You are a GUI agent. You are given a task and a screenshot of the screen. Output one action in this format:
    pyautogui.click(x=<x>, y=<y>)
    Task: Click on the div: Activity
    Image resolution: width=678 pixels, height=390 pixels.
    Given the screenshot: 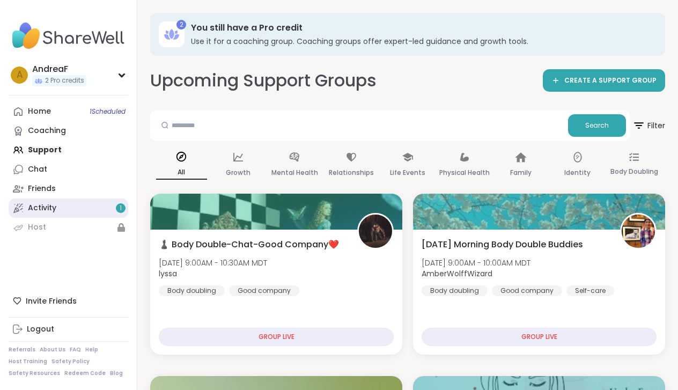 What is the action you would take?
    pyautogui.click(x=42, y=208)
    